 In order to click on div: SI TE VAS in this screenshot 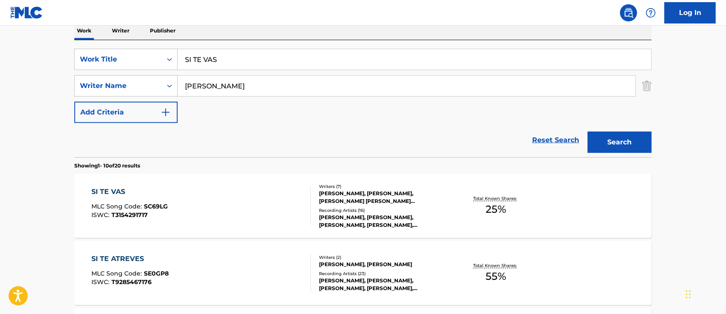, I will do `click(130, 192)`.